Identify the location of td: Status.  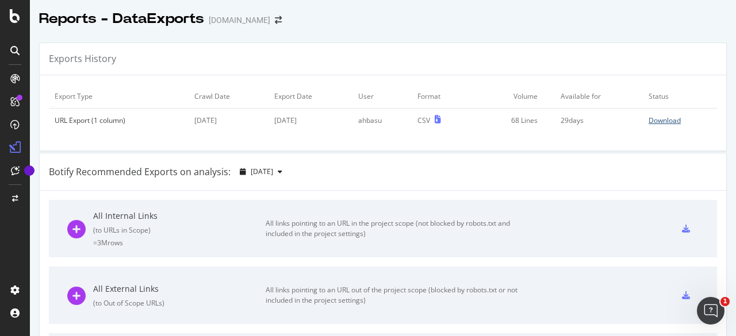
(680, 97).